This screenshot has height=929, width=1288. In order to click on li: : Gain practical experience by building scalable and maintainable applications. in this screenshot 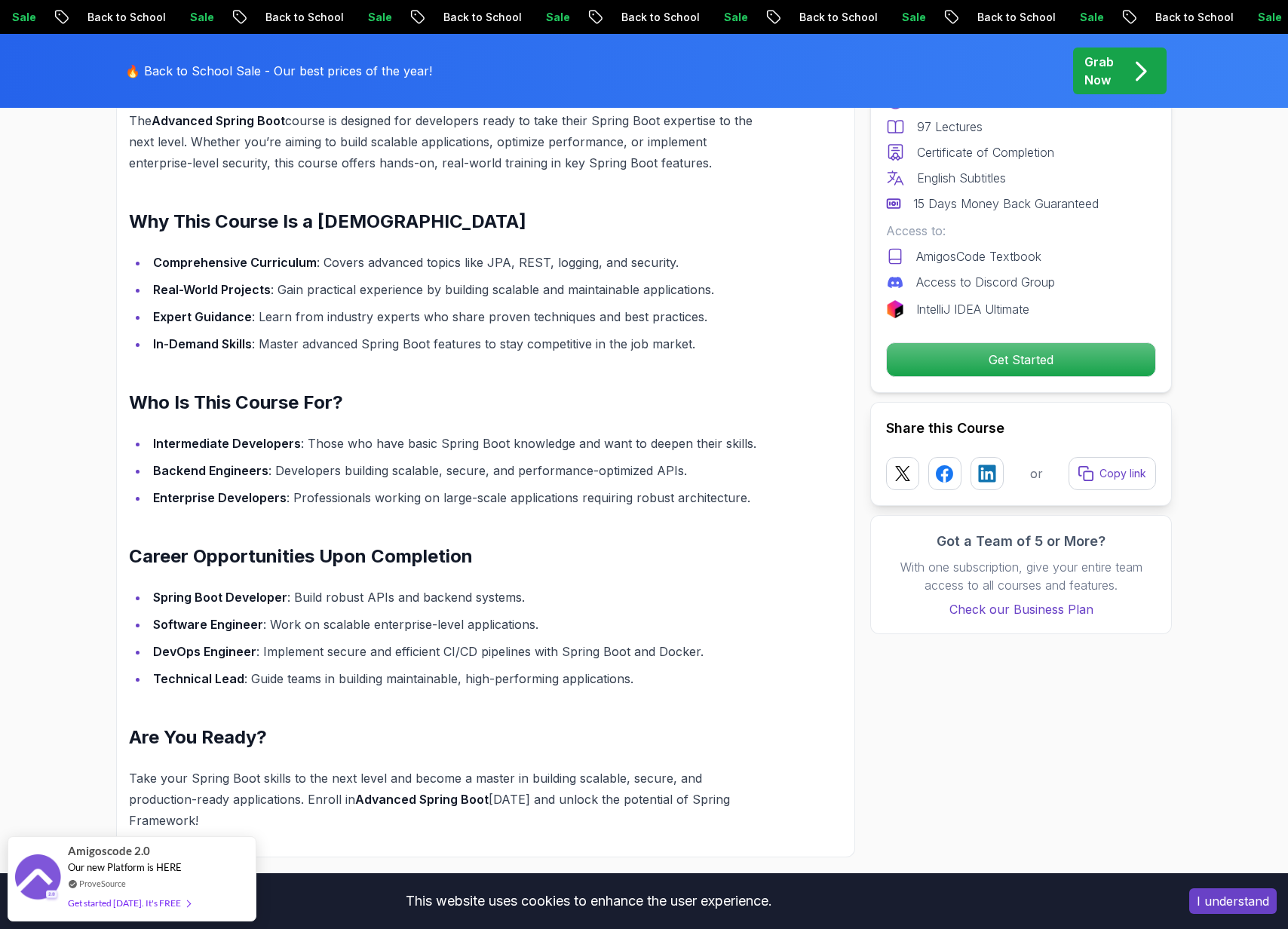, I will do `click(459, 289)`.